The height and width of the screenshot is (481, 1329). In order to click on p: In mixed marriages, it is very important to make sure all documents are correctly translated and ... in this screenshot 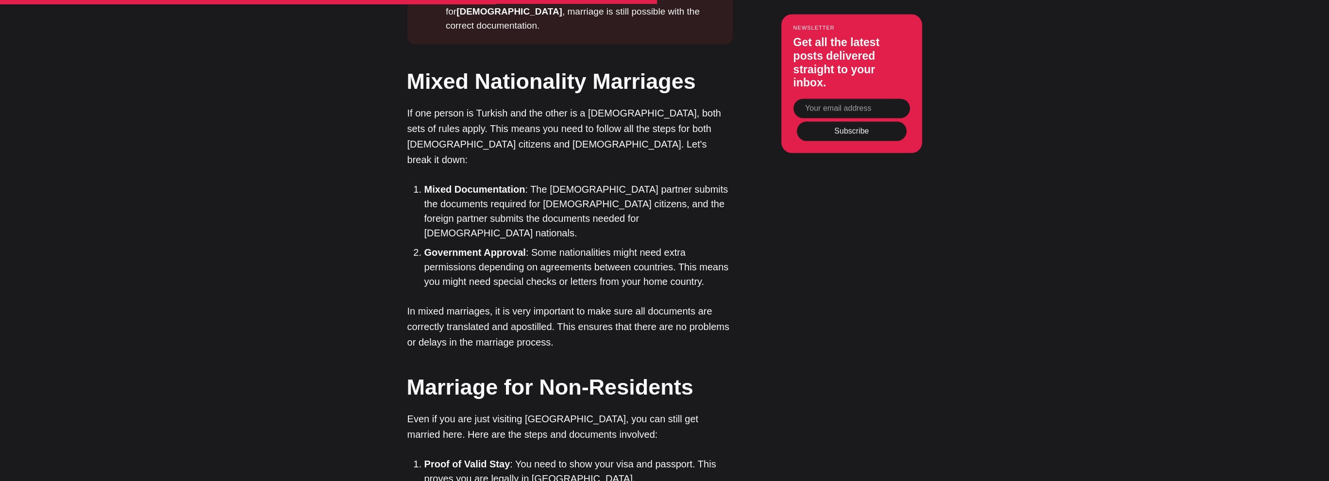, I will do `click(570, 327)`.